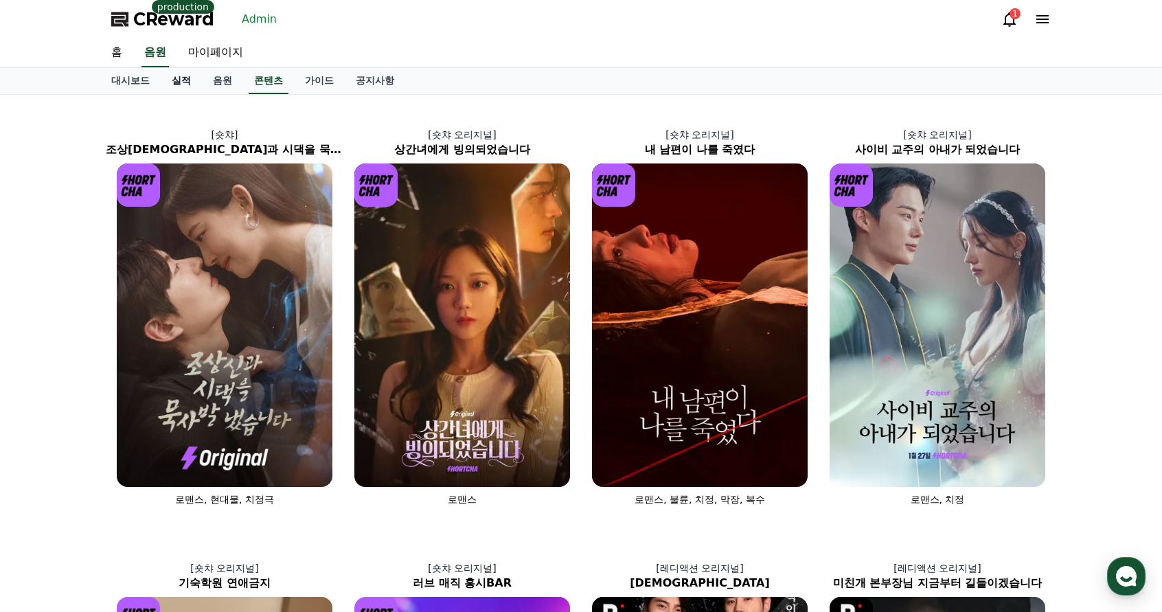 The image size is (1162, 612). What do you see at coordinates (220, 461) in the screenshot?
I see `span: 설정` at bounding box center [220, 461].